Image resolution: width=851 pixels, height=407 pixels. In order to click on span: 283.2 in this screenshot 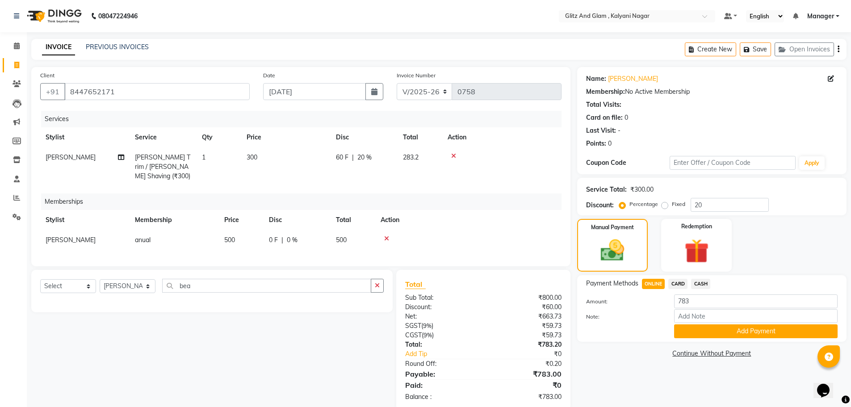, I will do `click(410, 157)`.